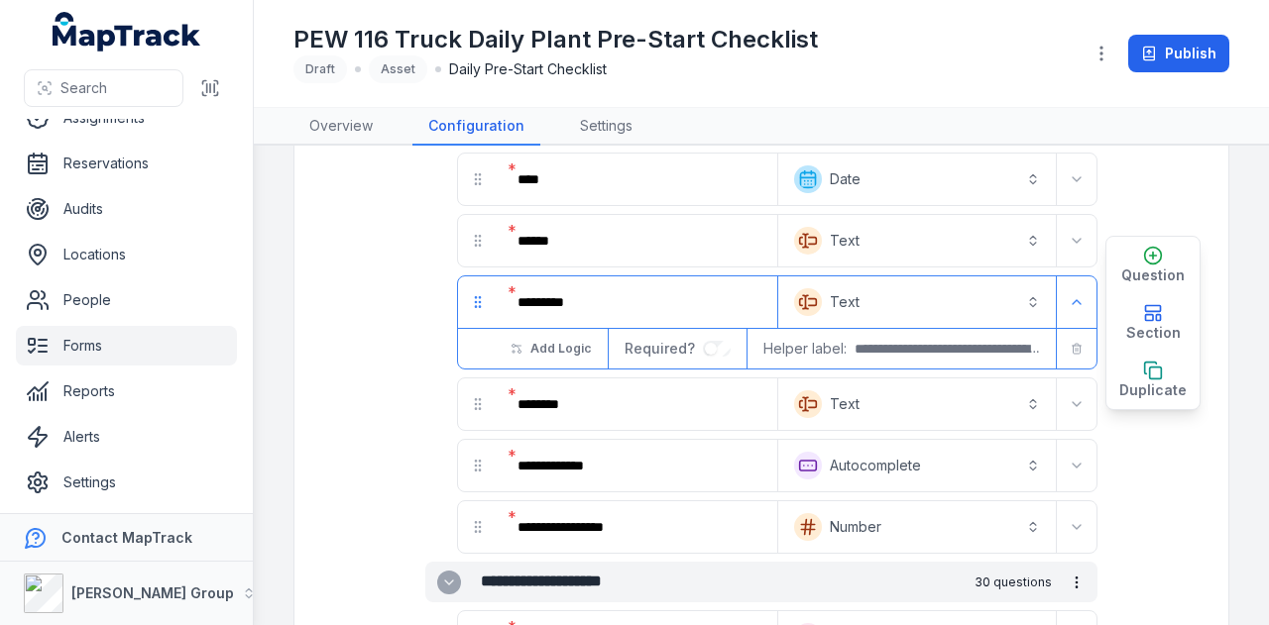 This screenshot has height=625, width=1269. I want to click on span: Add Logic, so click(560, 349).